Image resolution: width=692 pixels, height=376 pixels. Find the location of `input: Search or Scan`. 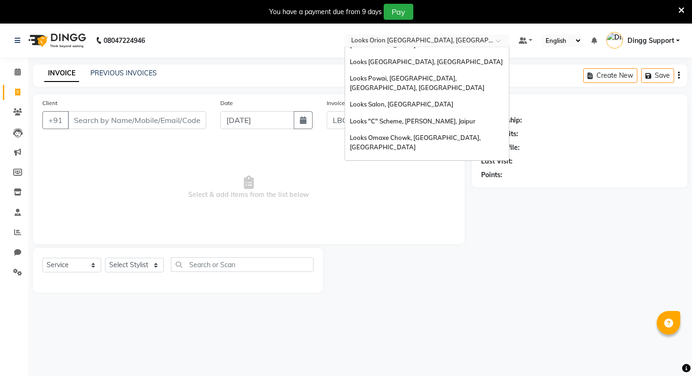

input: Search or Scan is located at coordinates (242, 264).